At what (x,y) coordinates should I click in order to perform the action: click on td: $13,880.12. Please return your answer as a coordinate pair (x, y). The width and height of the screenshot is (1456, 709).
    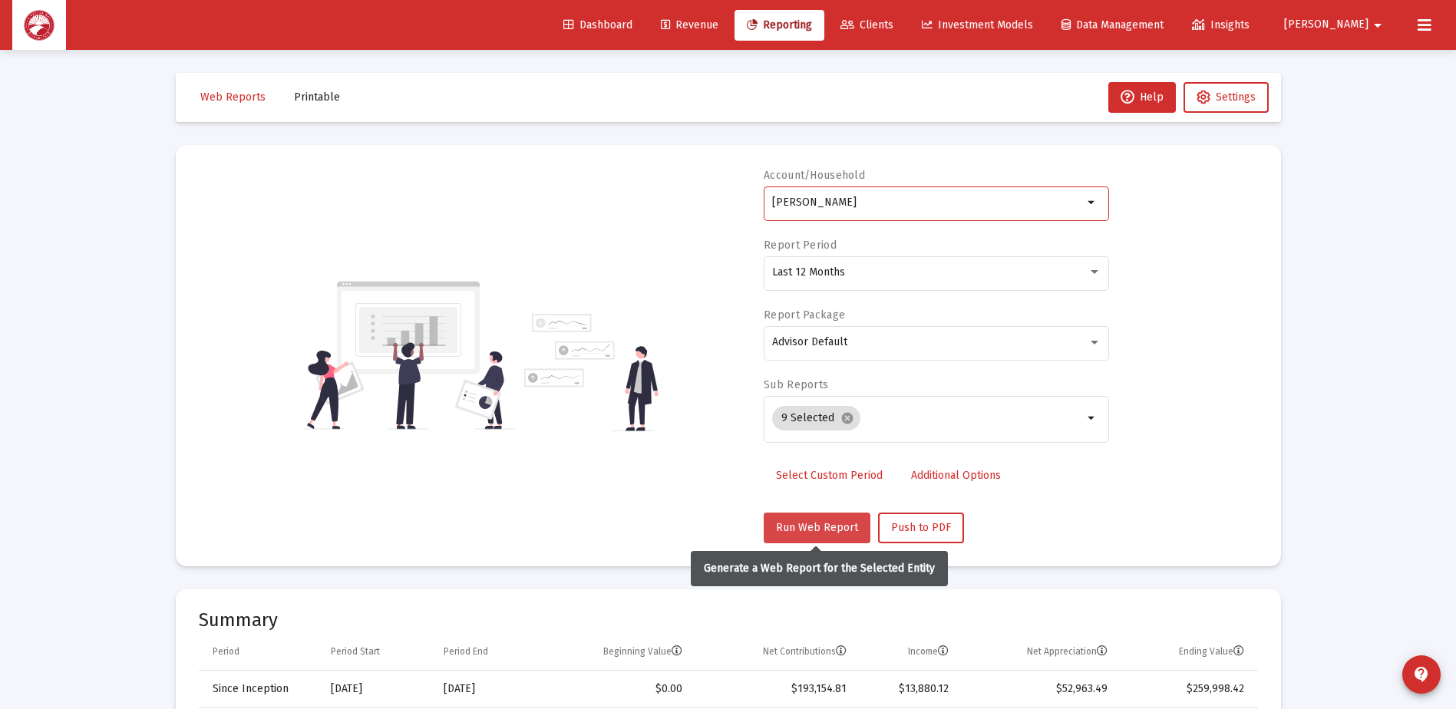
    Looking at the image, I should click on (908, 689).